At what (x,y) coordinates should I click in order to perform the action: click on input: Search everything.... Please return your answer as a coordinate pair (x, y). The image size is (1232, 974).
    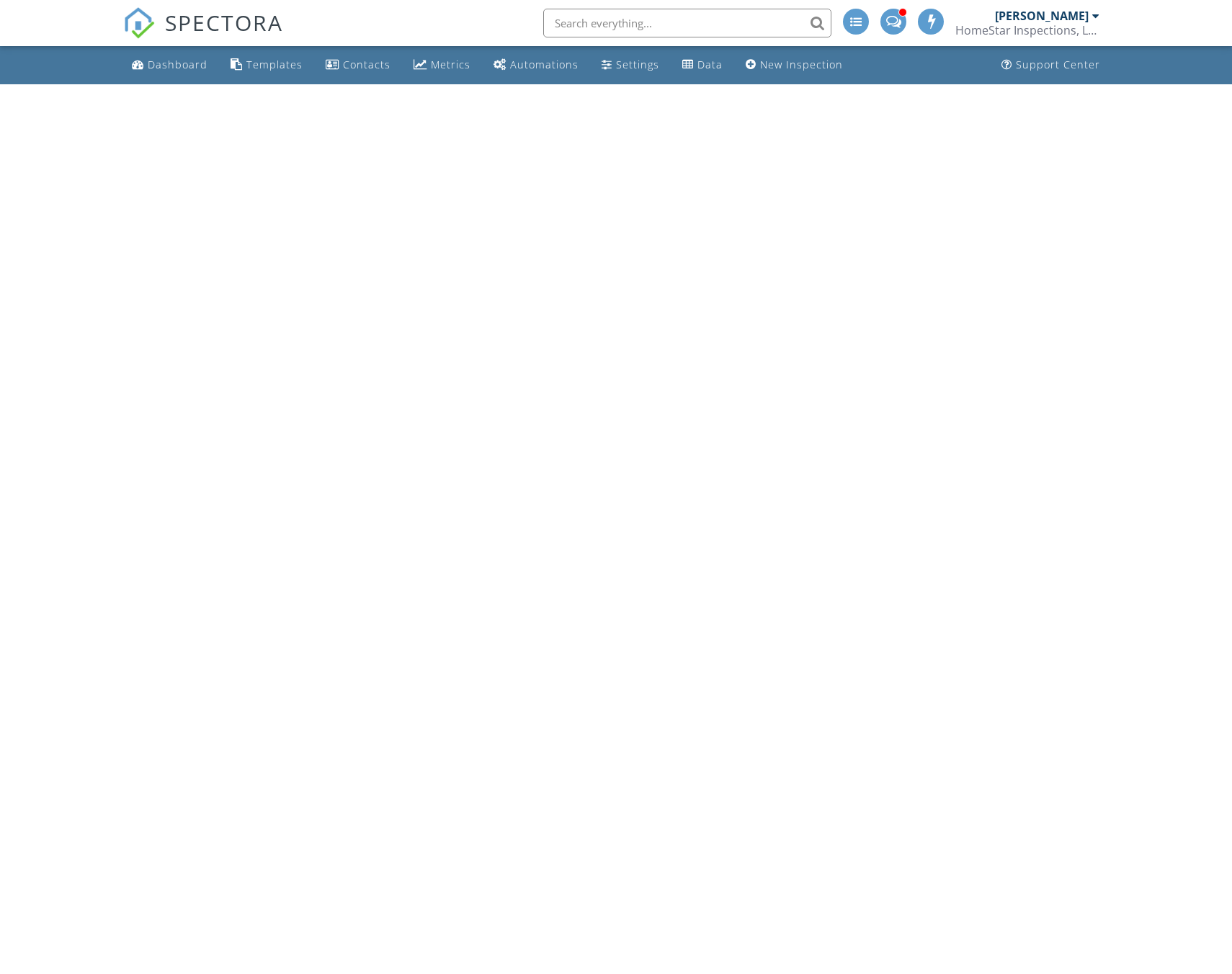
    Looking at the image, I should click on (688, 23).